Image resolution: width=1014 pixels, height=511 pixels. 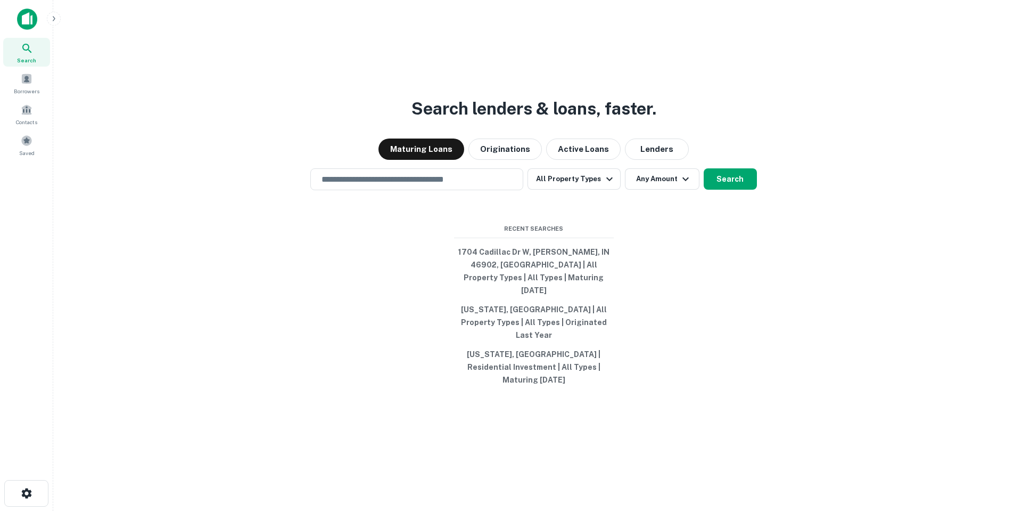 I want to click on div: Search, so click(x=27, y=52).